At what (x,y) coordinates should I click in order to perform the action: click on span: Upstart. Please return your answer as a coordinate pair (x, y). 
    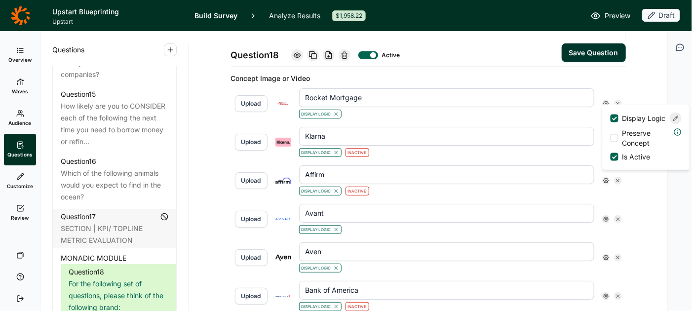
    Looking at the image, I should click on (118, 22).